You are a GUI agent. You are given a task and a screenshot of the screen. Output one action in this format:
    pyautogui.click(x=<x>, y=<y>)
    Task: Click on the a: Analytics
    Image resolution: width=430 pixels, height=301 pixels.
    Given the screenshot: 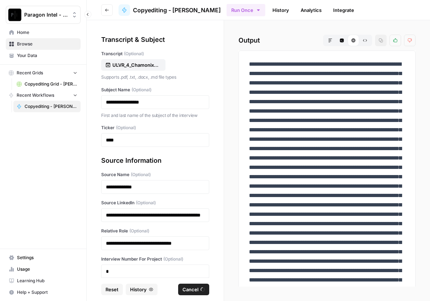 What is the action you would take?
    pyautogui.click(x=311, y=10)
    